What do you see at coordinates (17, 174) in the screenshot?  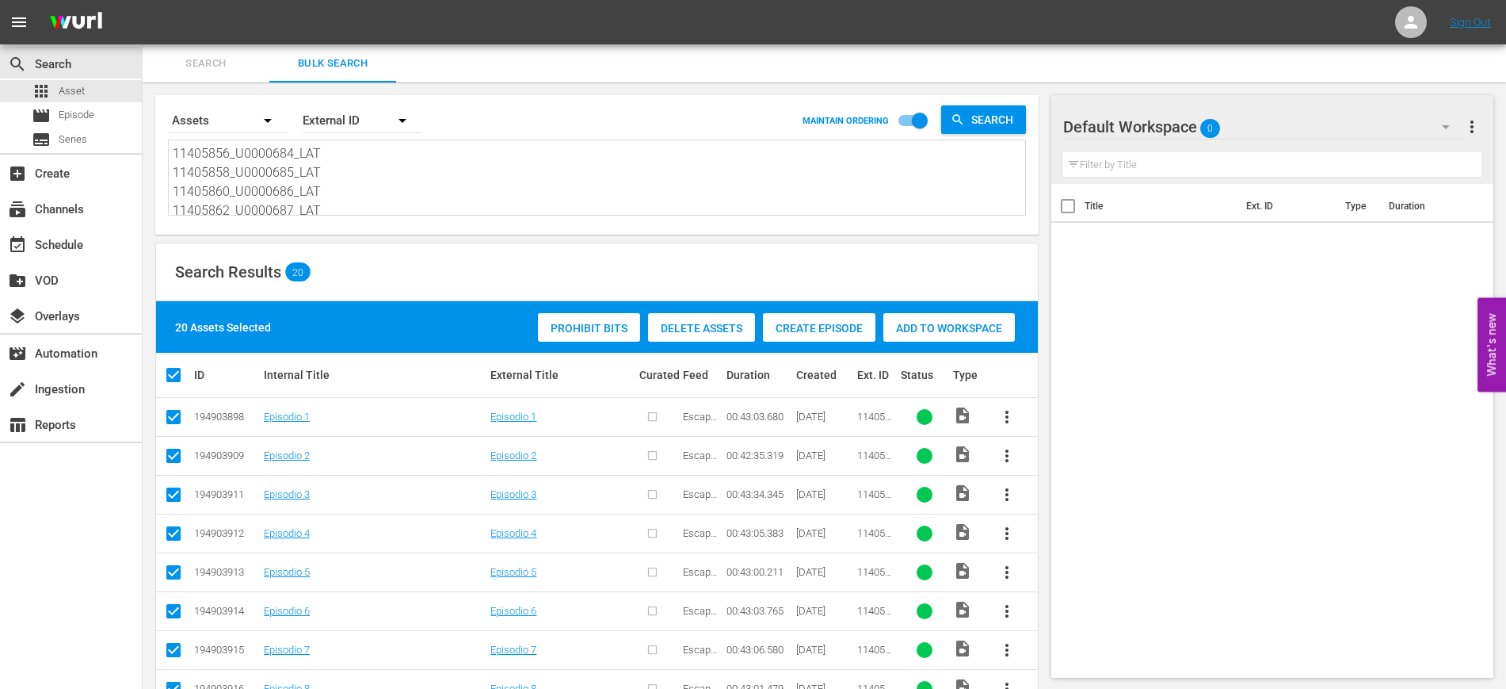 I see `span: Create` at bounding box center [17, 174].